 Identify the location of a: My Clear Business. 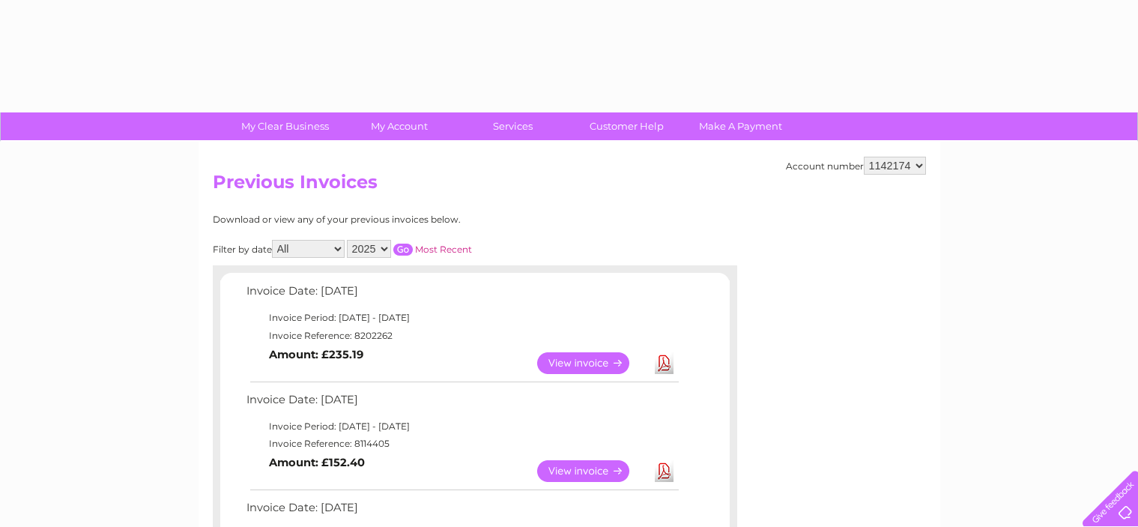
(285, 126).